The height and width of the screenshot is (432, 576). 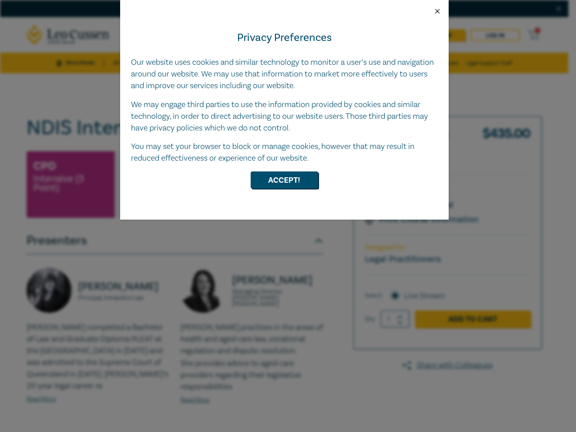 What do you see at coordinates (284, 74) in the screenshot?
I see `p: Our website uses cookies and similar technology to monitor a user’s use and navigation around our...` at bounding box center [284, 74].